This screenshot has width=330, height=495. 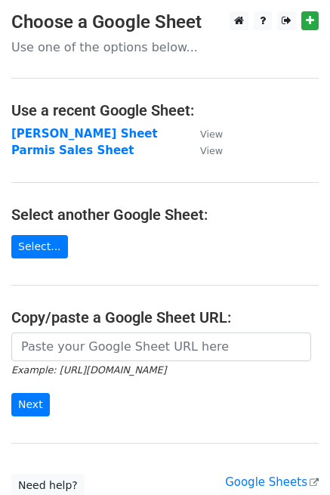 I want to click on a: Select..., so click(x=39, y=246).